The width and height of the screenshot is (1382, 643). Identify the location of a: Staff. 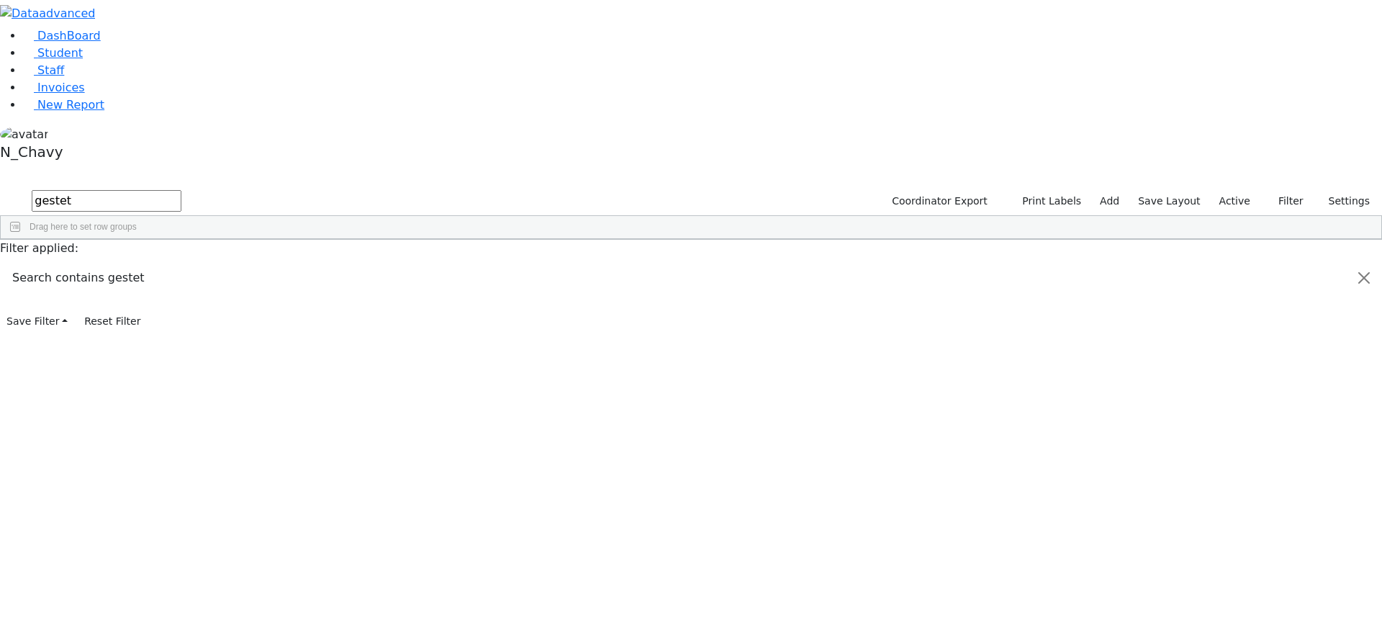
(43, 70).